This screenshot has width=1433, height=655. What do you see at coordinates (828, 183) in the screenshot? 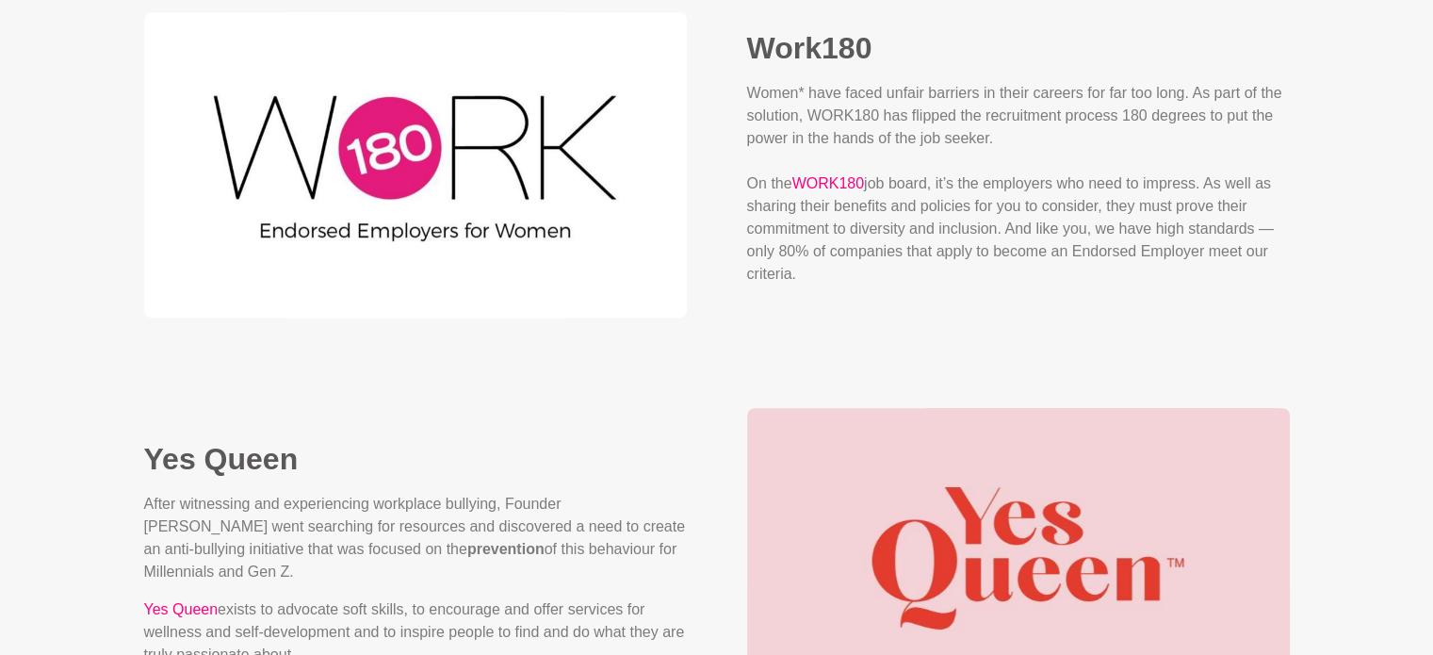
I see `a: WORK180` at bounding box center [828, 183].